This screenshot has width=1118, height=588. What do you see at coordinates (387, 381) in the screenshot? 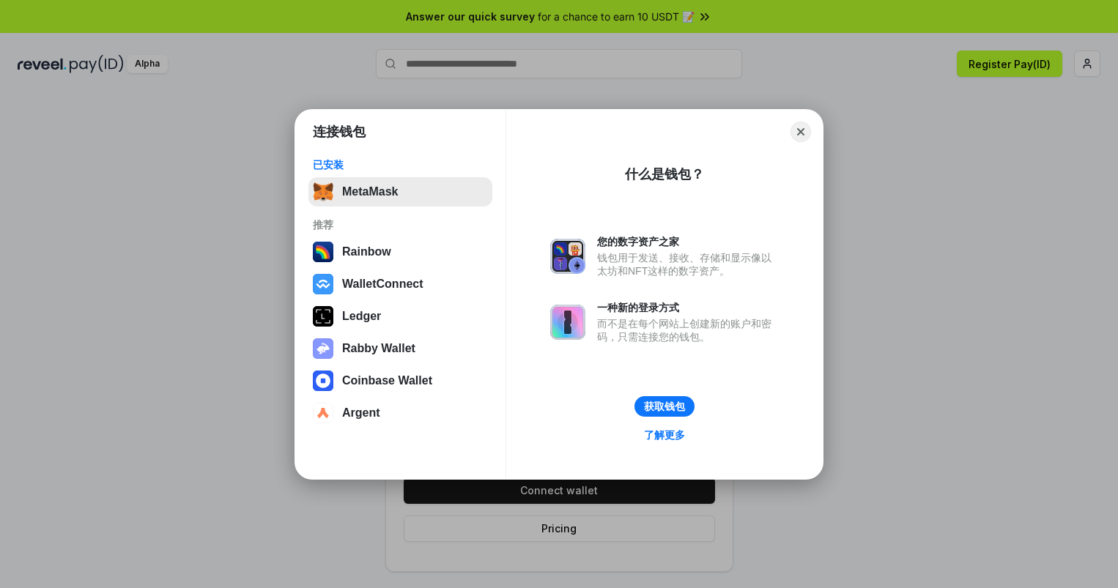
I see `div: Coinbase Wallet` at bounding box center [387, 381].